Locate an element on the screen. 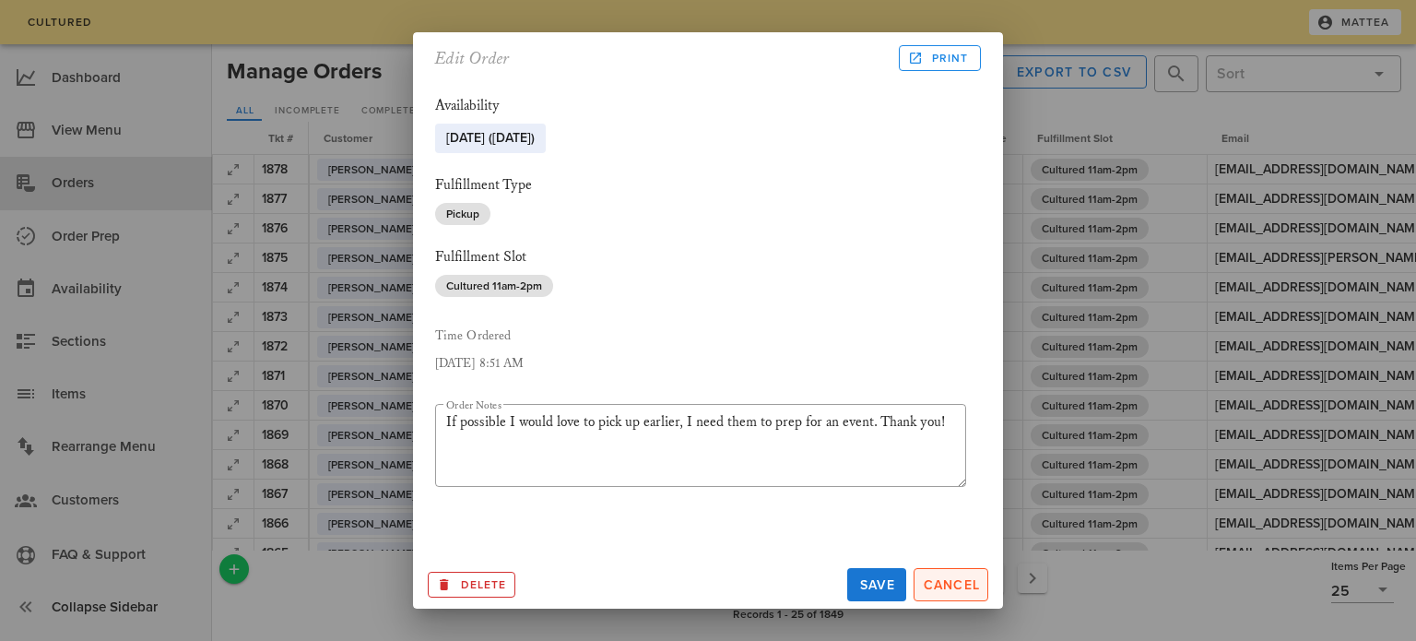  span: Delete is located at coordinates (471, 585).